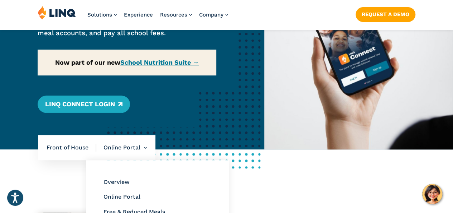 The image size is (453, 213). Describe the element at coordinates (122, 196) in the screenshot. I see `a: Online Portal` at that location.